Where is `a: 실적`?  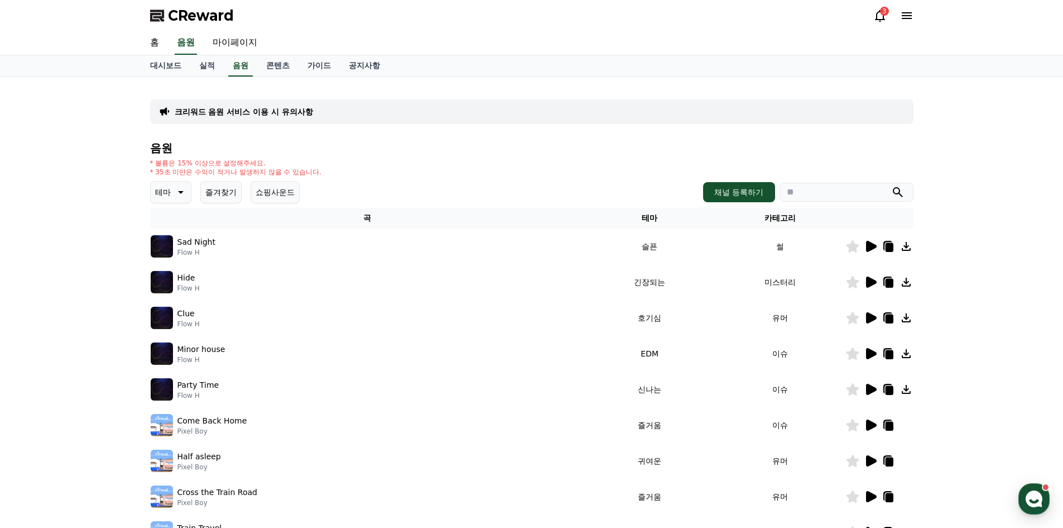 a: 실적 is located at coordinates (207, 66).